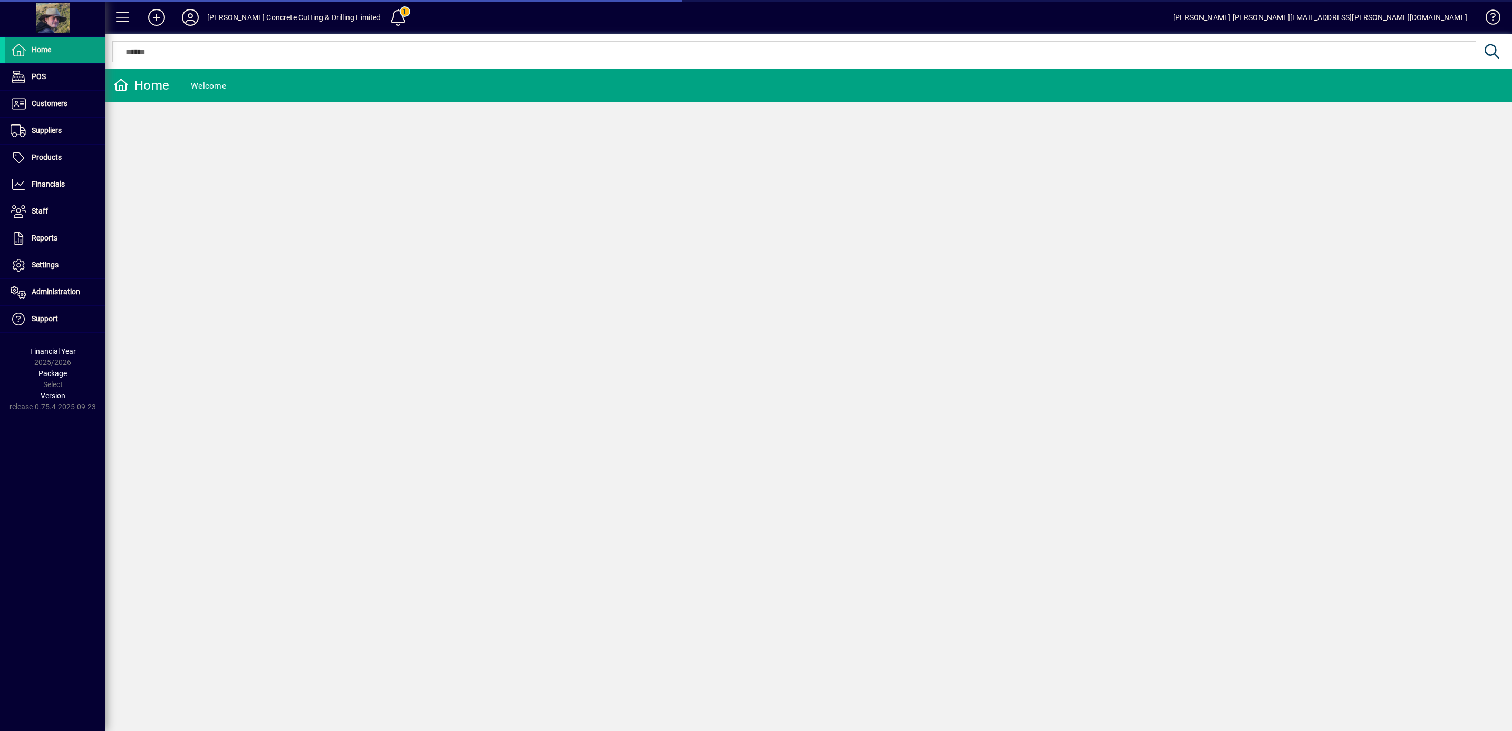  What do you see at coordinates (53, 395) in the screenshot?
I see `span: Version` at bounding box center [53, 395].